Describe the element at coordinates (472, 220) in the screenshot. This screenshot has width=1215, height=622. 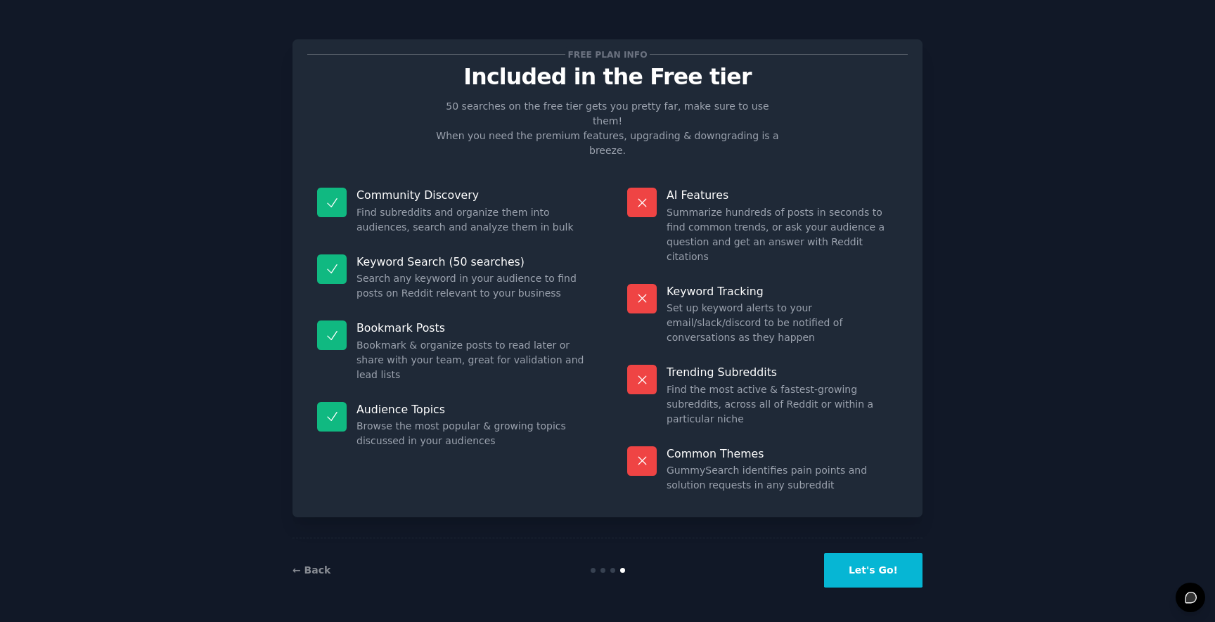
I see `dd: Find subreddits and organize them into audiences, search and analyze them in bulk` at that location.